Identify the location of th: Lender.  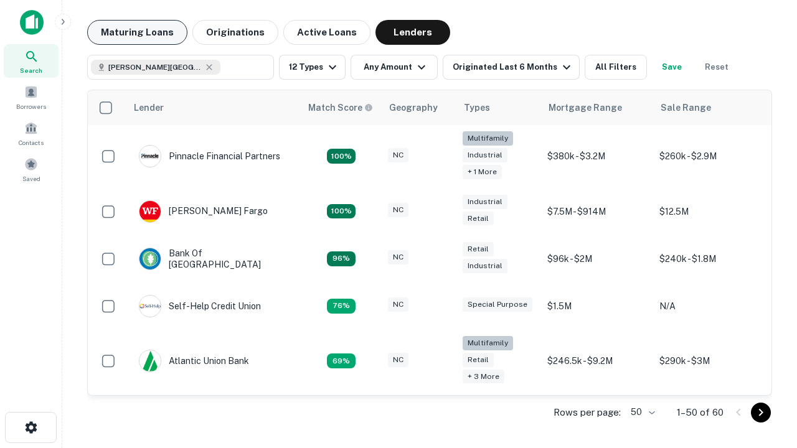
(214, 108).